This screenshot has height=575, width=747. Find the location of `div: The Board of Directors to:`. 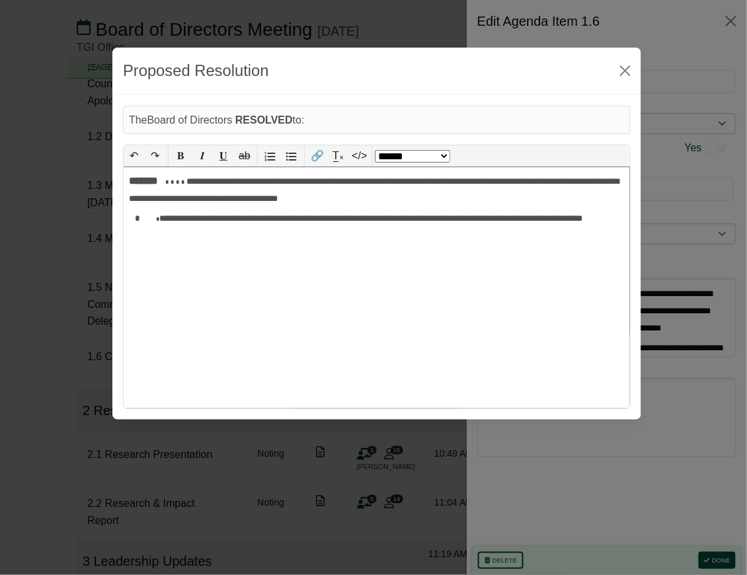

div: The Board of Directors to: is located at coordinates (377, 120).